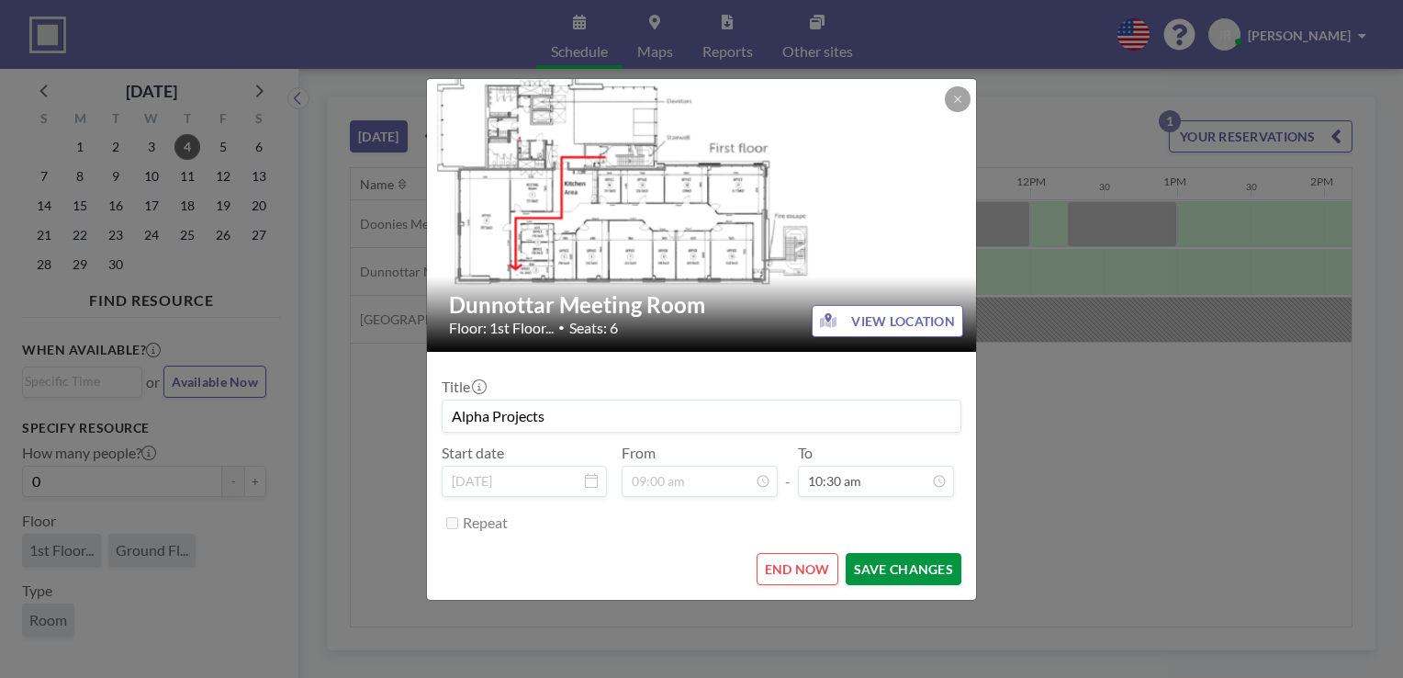 The image size is (1403, 678). Describe the element at coordinates (463, 387) in the screenshot. I see `label: Title` at that location.